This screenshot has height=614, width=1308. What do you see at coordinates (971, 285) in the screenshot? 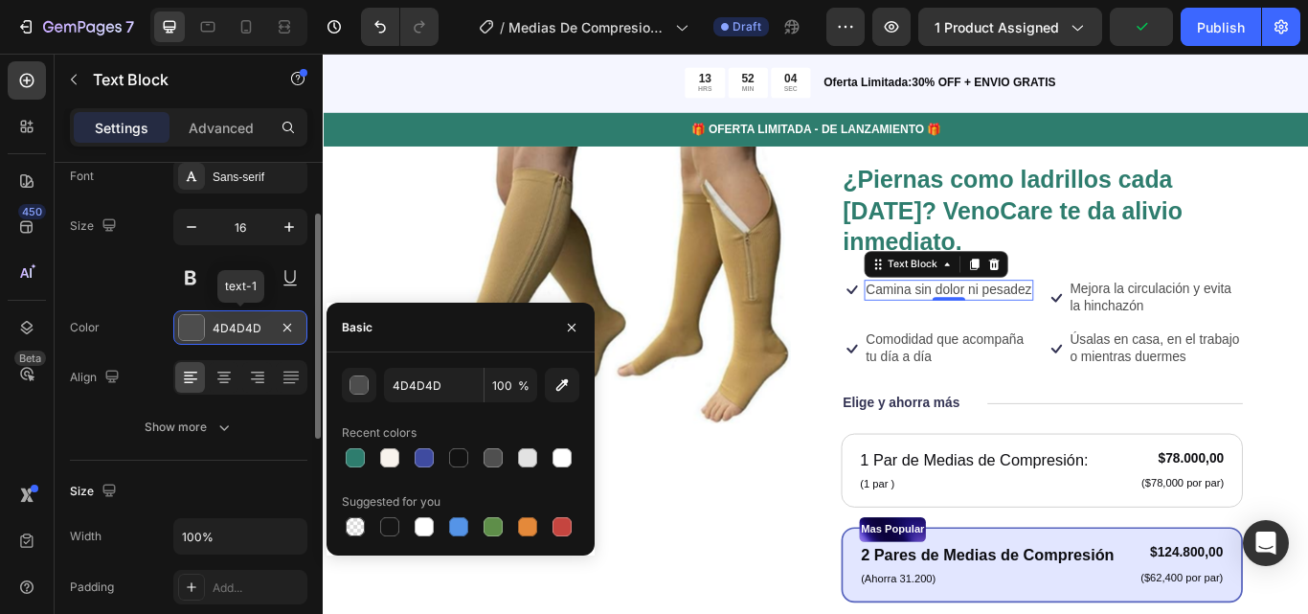
I see `p: Mejora la circulación y evita la hinchazón` at bounding box center [971, 285].